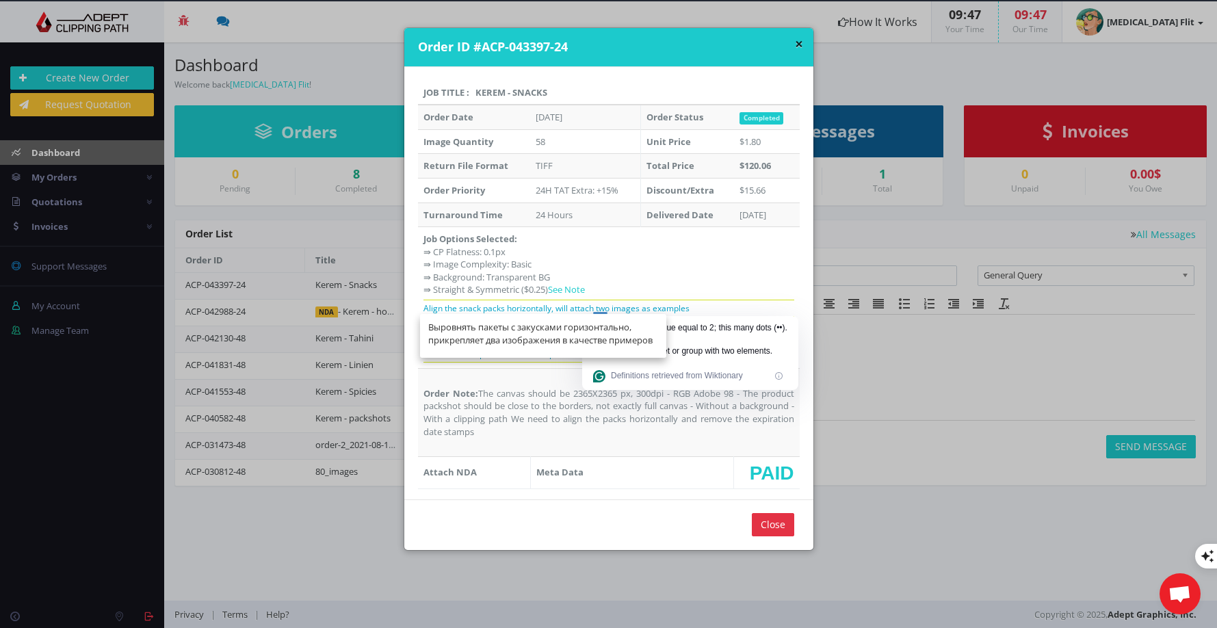 This screenshot has width=1217, height=628. What do you see at coordinates (1180, 594) in the screenshot?
I see `div: Open chat` at bounding box center [1180, 594].